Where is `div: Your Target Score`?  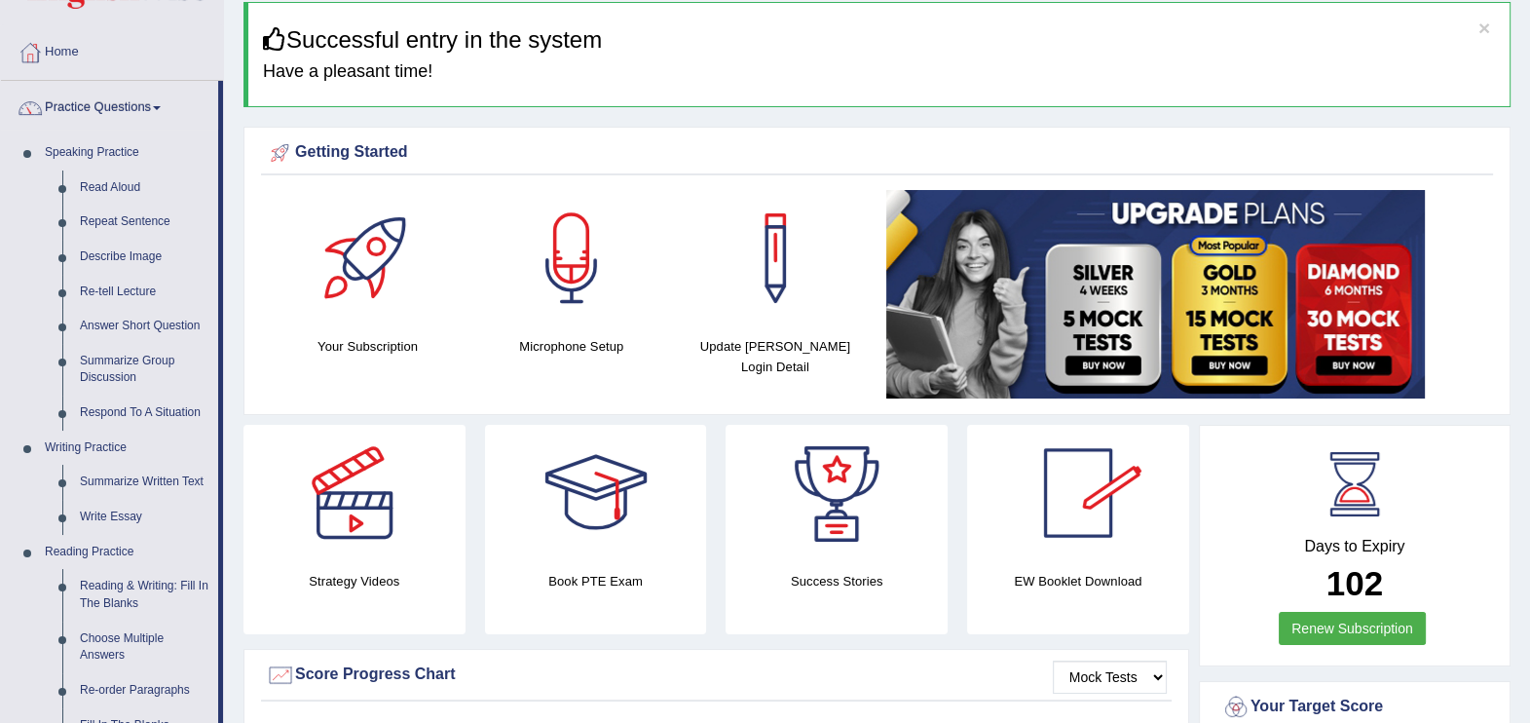 div: Your Target Score is located at coordinates (1355, 707).